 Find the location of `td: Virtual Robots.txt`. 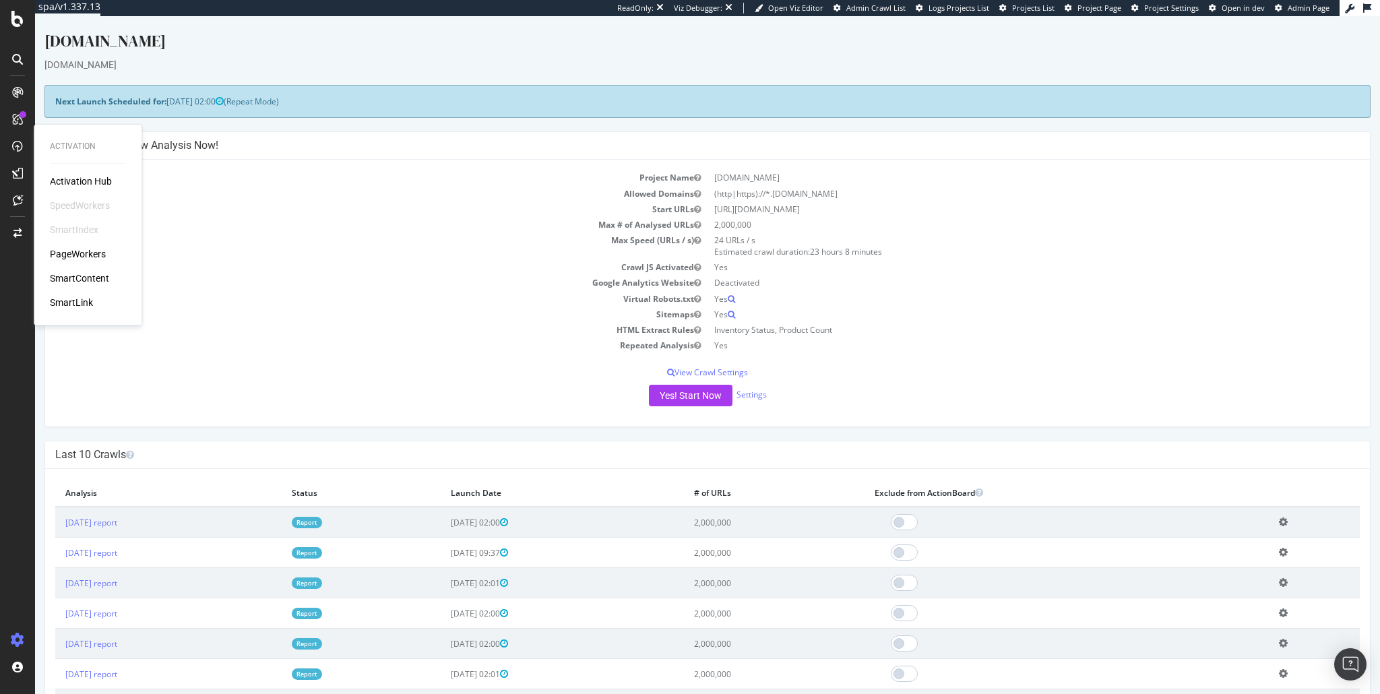

td: Virtual Robots.txt is located at coordinates (346, 282).